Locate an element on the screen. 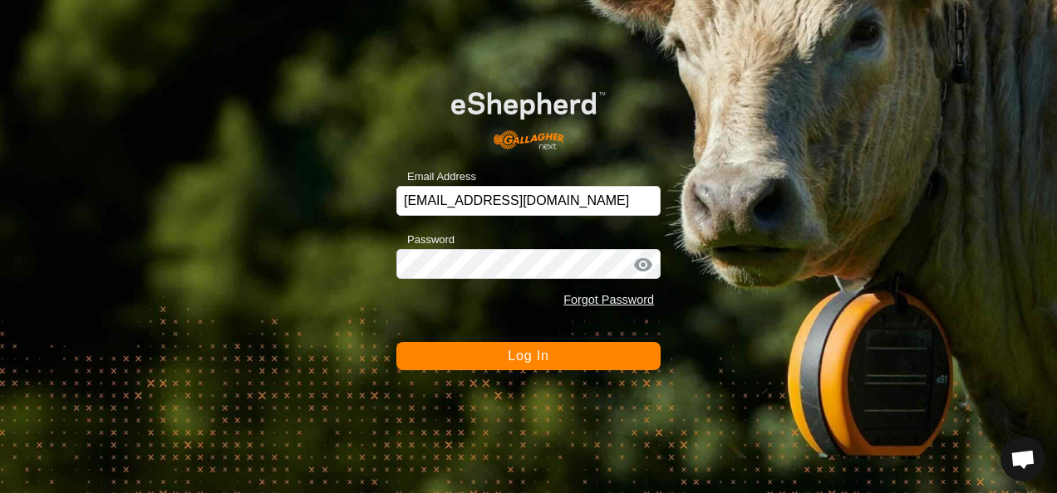  a: Forgot Password is located at coordinates (608, 300).